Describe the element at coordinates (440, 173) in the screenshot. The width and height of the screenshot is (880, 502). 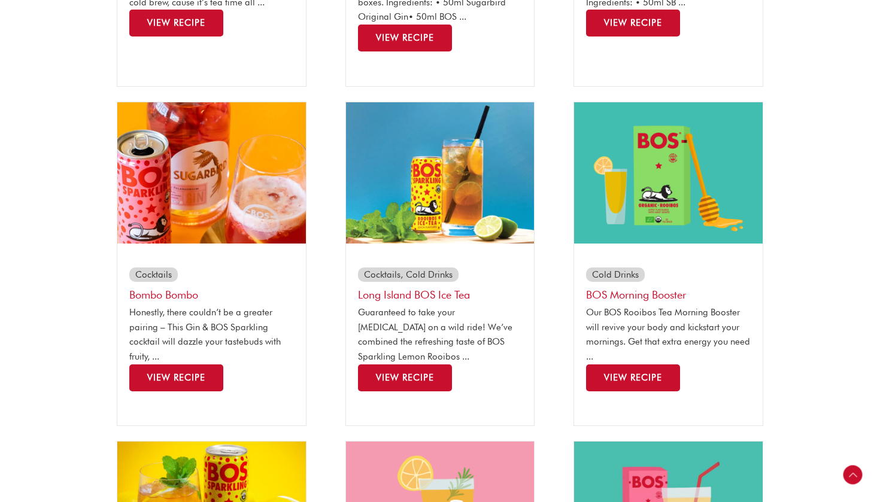
I see `img: long Island Ice tea` at that location.